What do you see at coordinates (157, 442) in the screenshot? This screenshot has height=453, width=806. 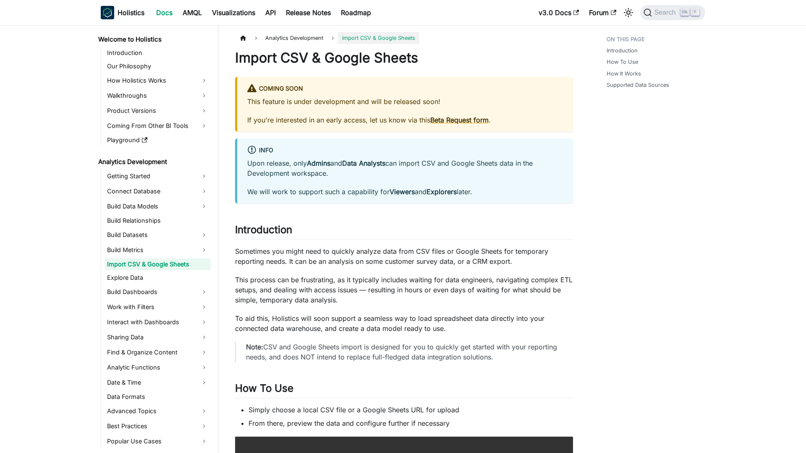 I see `a: Popular Use Cases` at bounding box center [157, 442].